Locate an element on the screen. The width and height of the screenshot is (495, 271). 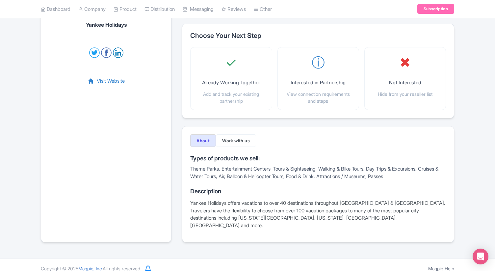
p: Add and track your existing partnership is located at coordinates (231, 97).